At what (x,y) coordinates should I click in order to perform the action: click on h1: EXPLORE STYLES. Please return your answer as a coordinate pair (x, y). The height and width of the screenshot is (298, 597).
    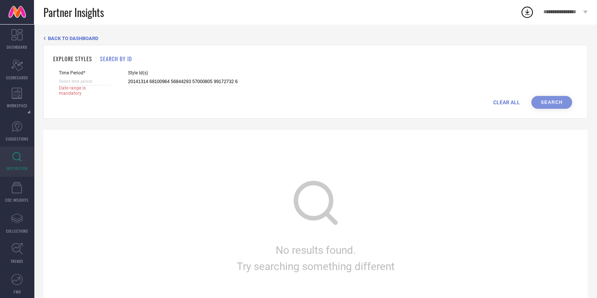
    Looking at the image, I should click on (72, 59).